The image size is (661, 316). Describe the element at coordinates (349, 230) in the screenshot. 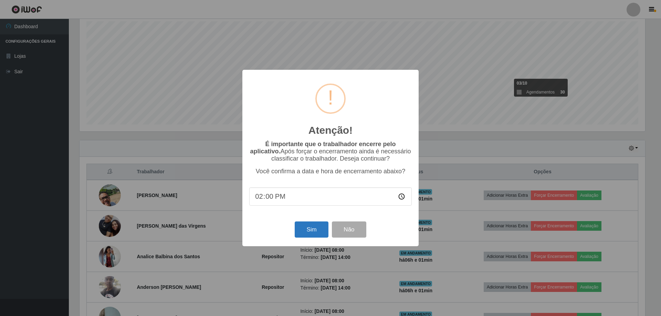

I see `button: Não` at that location.